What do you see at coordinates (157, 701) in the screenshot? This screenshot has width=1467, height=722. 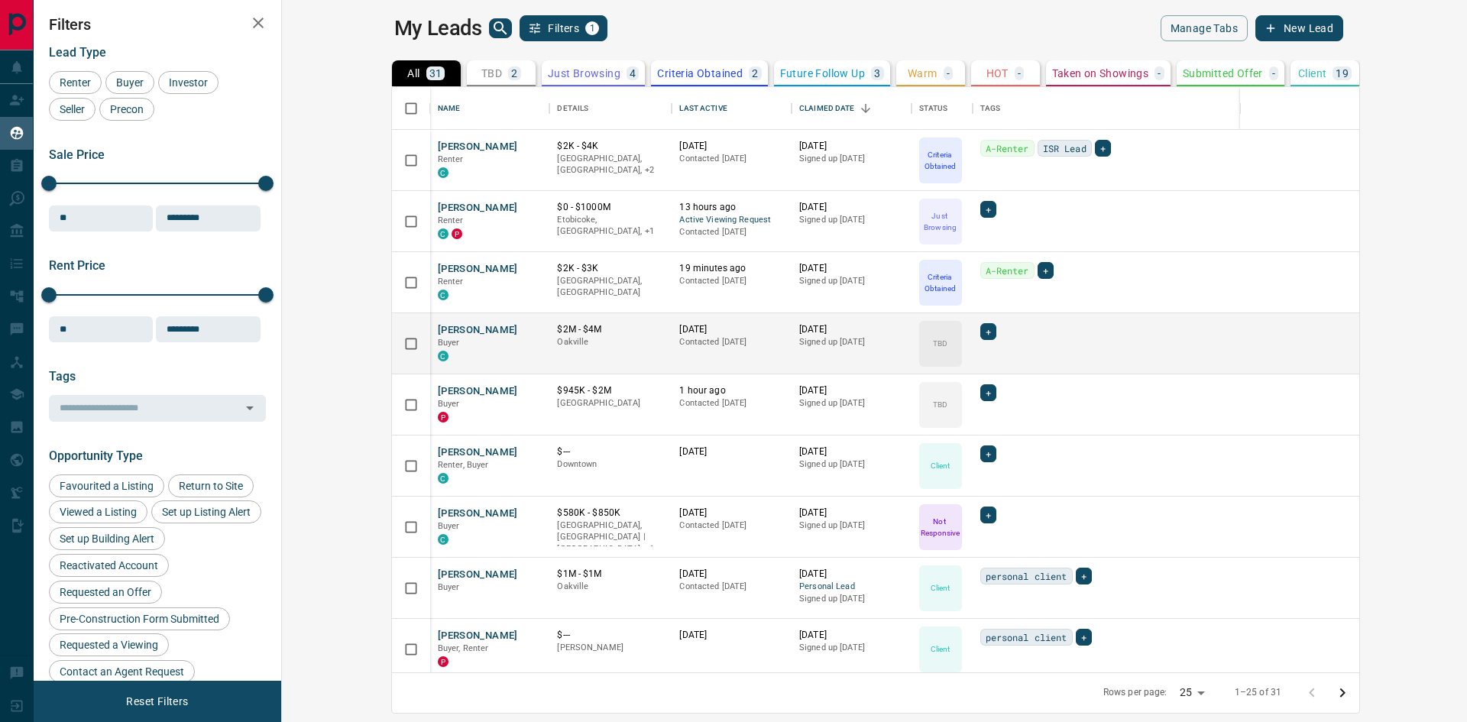 I see `button: Reset Filters` at bounding box center [157, 701].